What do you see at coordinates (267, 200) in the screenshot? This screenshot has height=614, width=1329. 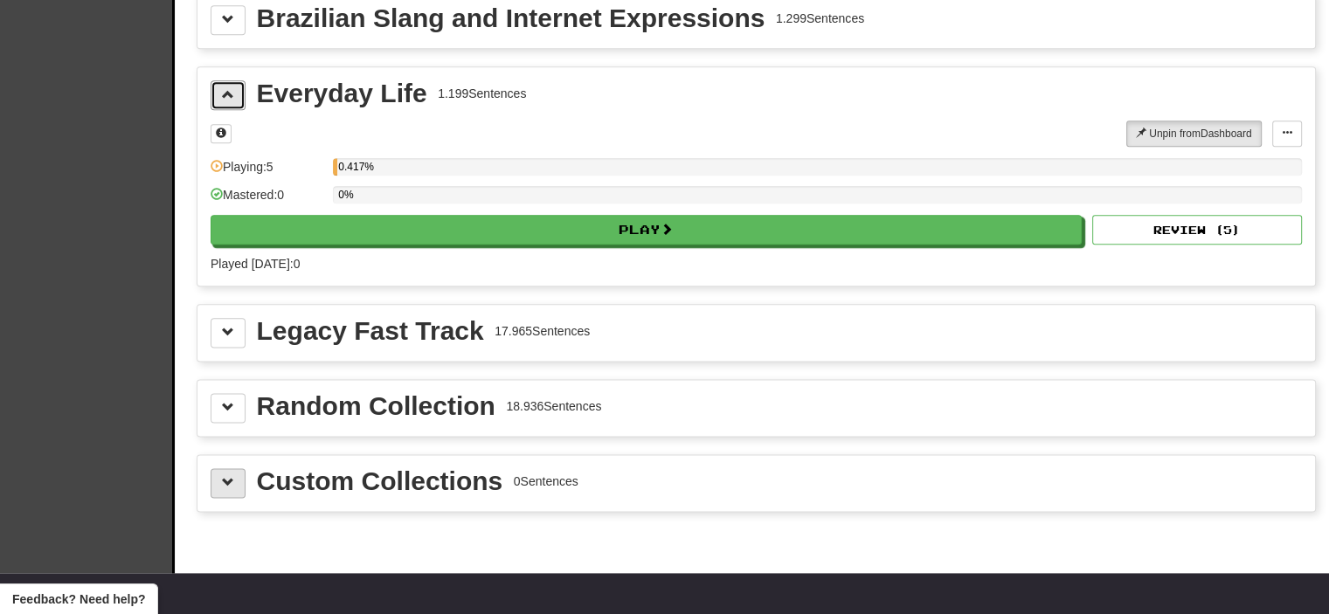 I see `div: Mastered: 0` at bounding box center [267, 200].